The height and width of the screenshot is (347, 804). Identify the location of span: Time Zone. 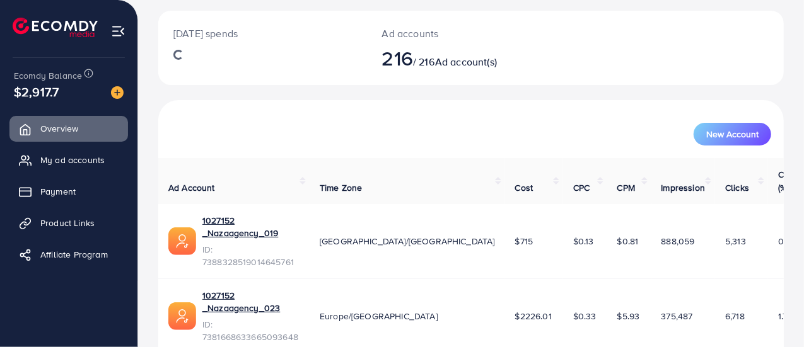
(340, 188).